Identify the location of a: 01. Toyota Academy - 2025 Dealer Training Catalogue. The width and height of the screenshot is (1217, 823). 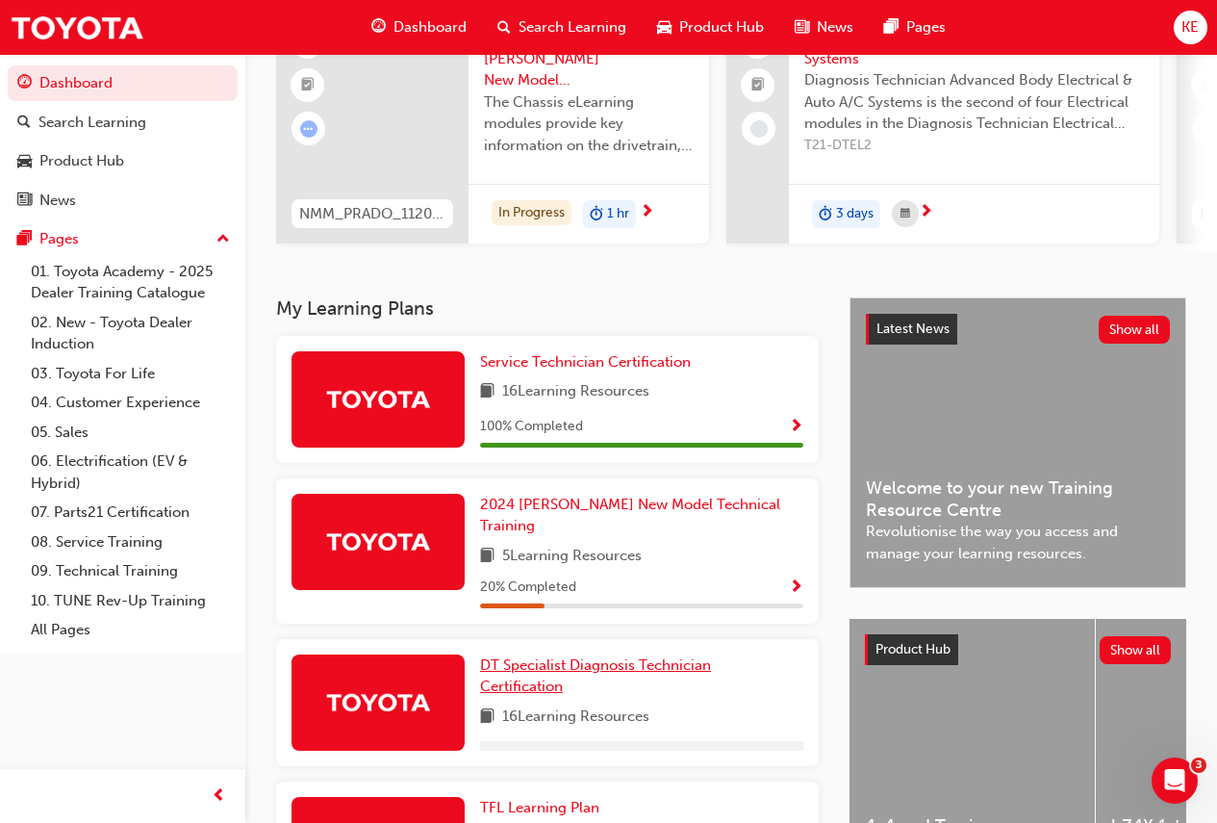
(130, 282).